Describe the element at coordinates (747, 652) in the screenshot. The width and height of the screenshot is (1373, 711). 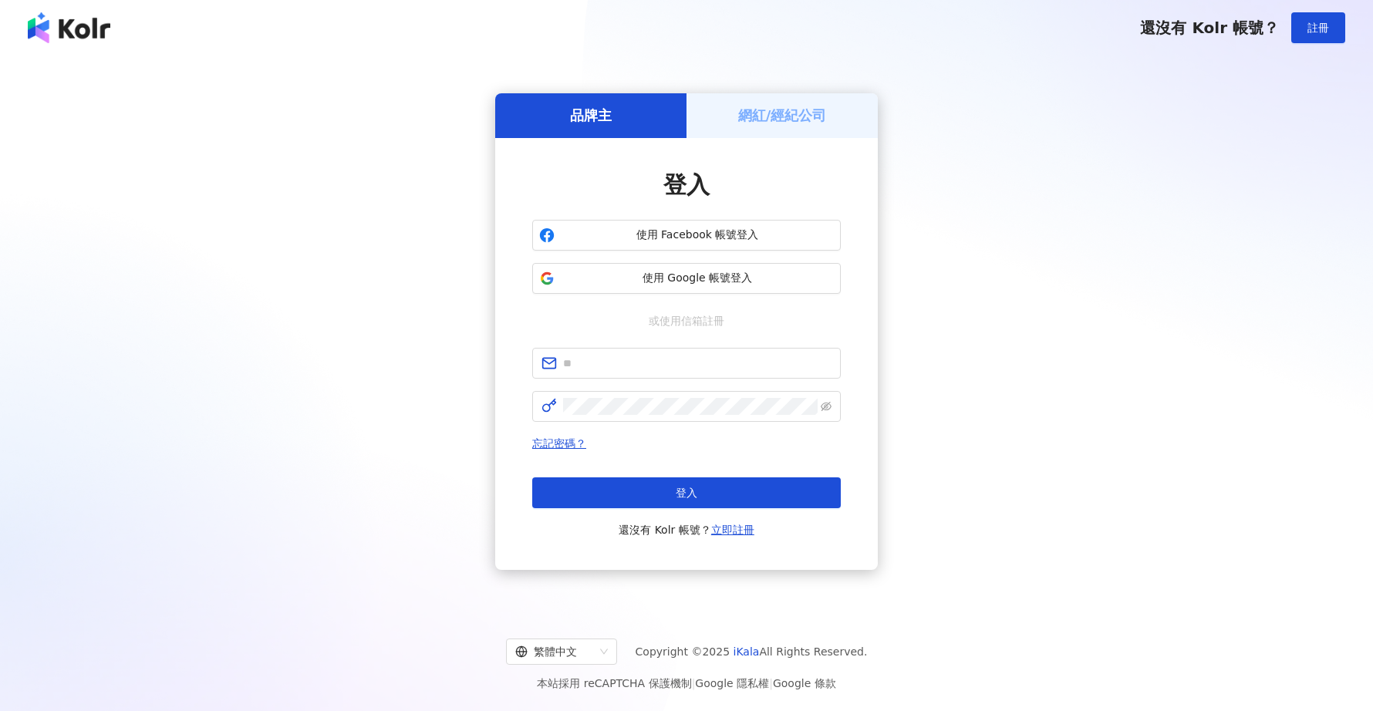
I see `a: iKala` at that location.